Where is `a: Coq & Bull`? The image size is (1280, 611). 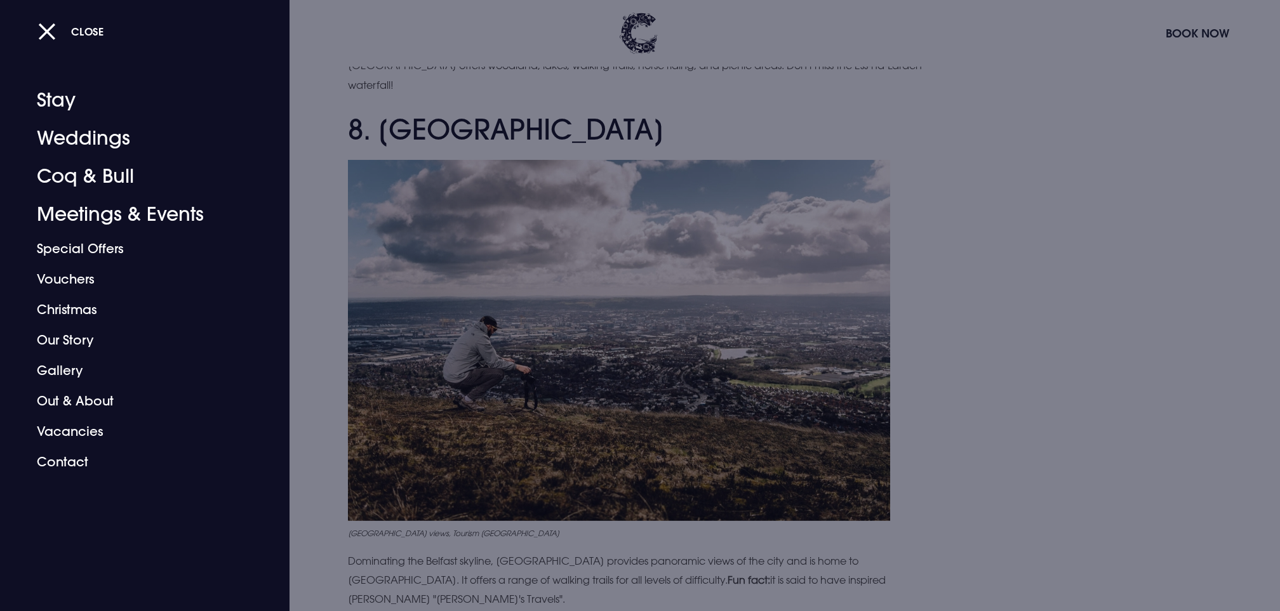 a: Coq & Bull is located at coordinates (137, 177).